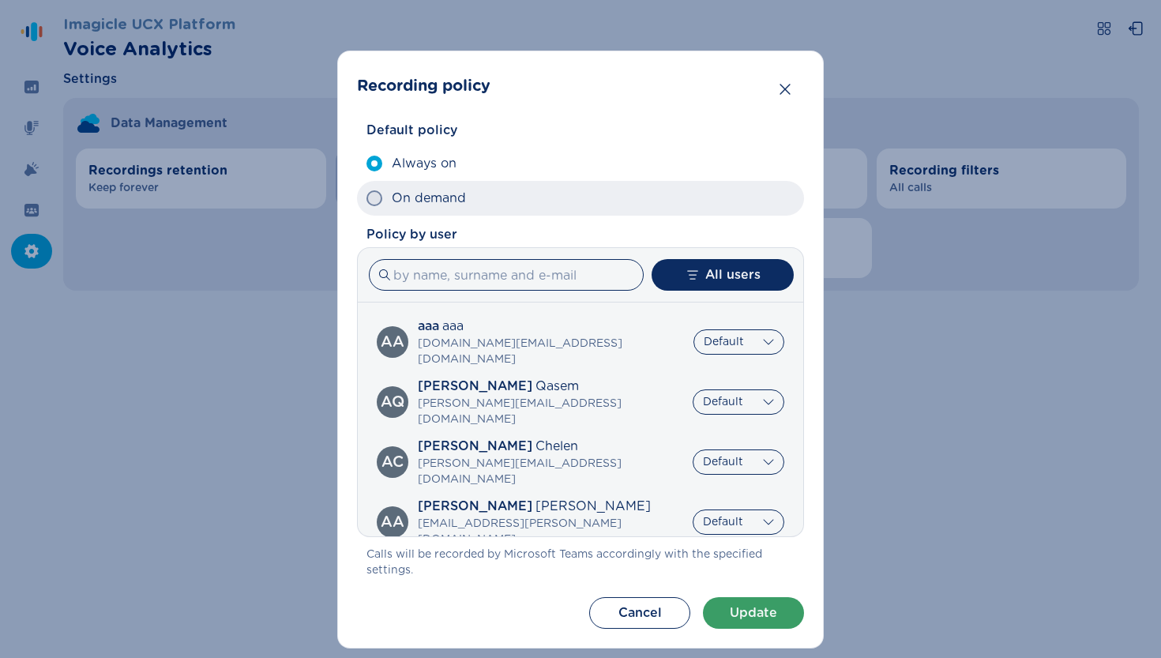  What do you see at coordinates (392, 462) in the screenshot?
I see `div: Adrian Chelen` at bounding box center [392, 462].